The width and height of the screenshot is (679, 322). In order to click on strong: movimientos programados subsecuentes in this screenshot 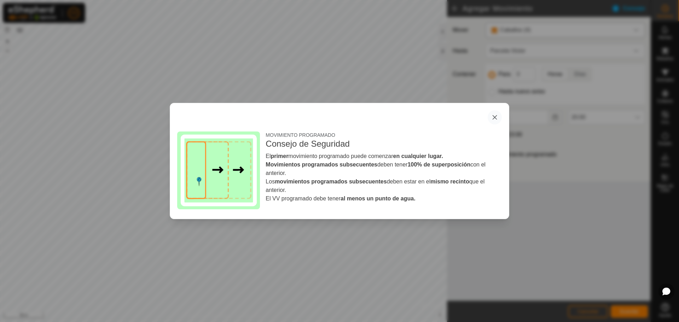, I will do `click(330, 181)`.